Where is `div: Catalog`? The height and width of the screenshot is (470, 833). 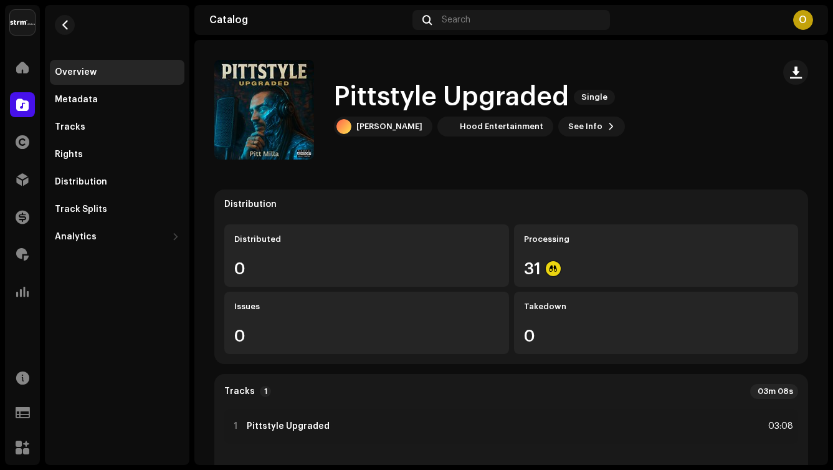
div: Catalog is located at coordinates (308, 20).